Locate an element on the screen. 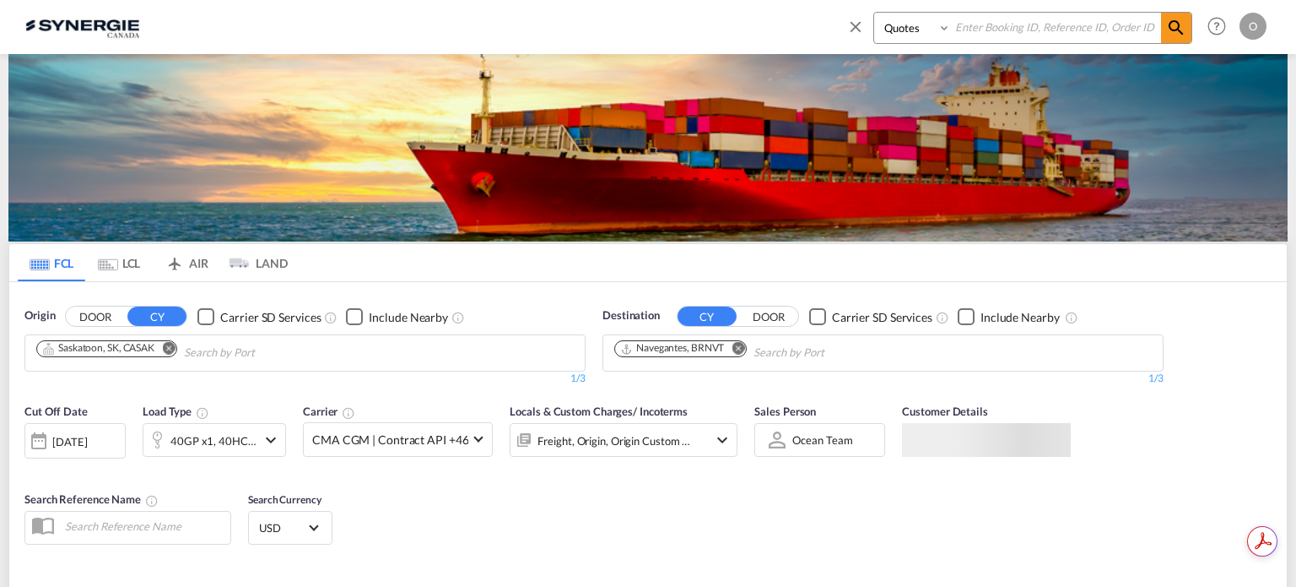  span: Customer Details is located at coordinates (944, 411).